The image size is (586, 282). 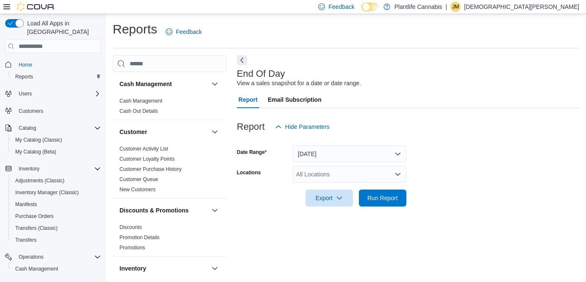 I want to click on a: Discounts, so click(x=131, y=227).